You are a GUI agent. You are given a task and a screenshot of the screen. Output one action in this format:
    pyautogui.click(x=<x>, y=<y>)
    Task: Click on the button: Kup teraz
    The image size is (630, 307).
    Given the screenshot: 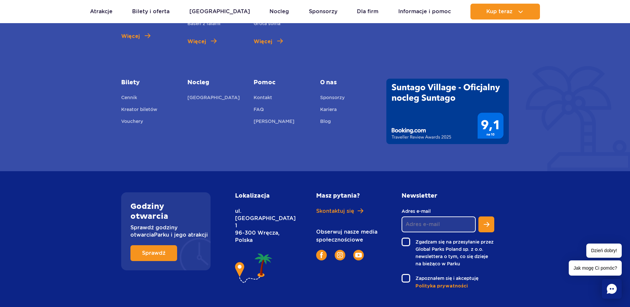 What is the action you would take?
    pyautogui.click(x=505, y=12)
    